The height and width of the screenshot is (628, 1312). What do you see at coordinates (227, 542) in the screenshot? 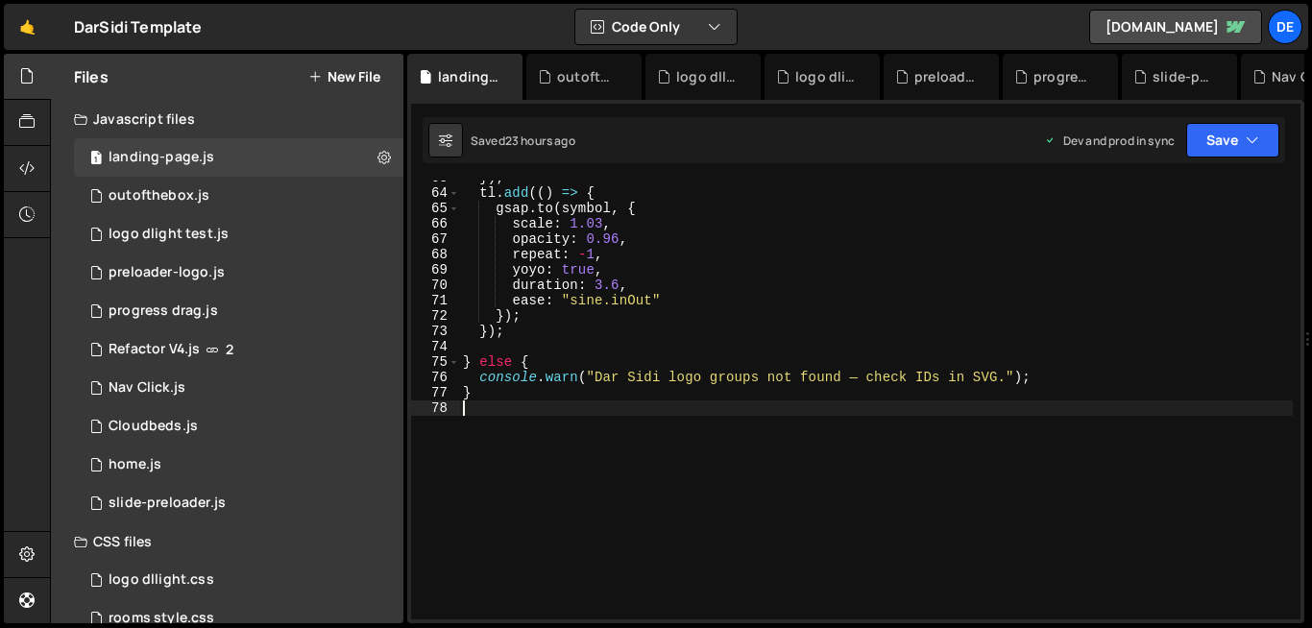
I see `div: CSS files` at bounding box center [227, 542].